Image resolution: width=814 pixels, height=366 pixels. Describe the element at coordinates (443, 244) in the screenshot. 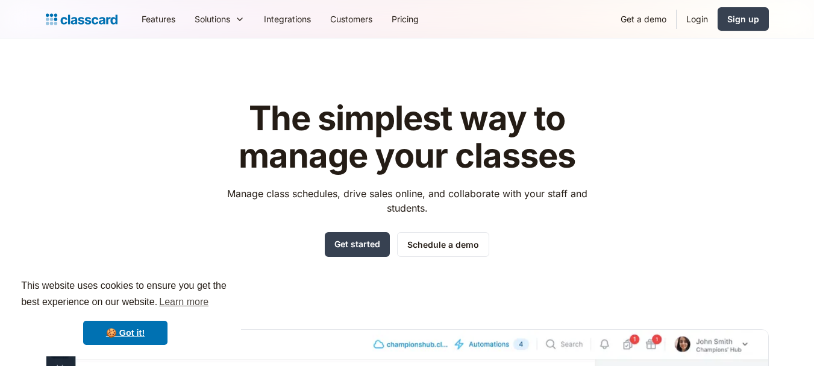

I see `a: Schedule a demo` at that location.